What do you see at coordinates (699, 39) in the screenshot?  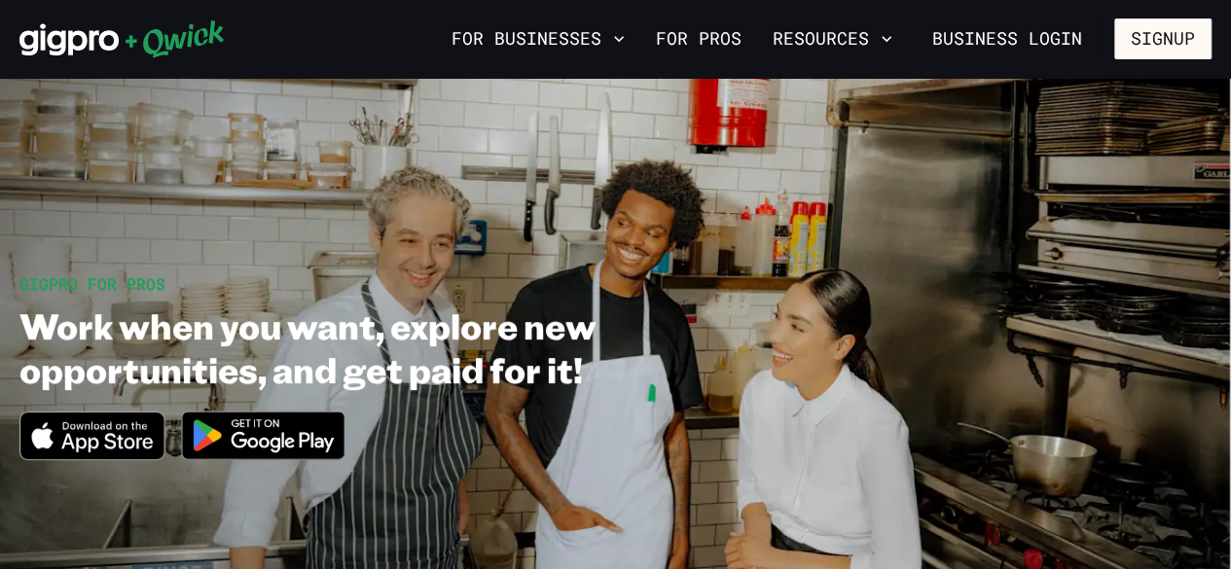 I see `a: For Pros` at bounding box center [699, 39].